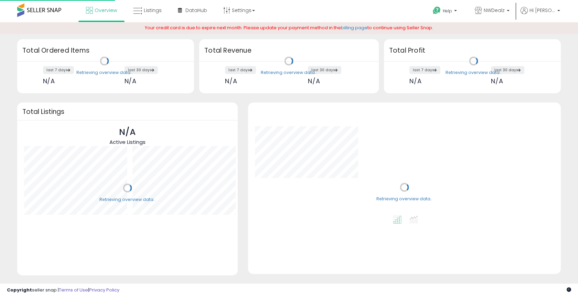  What do you see at coordinates (354, 28) in the screenshot?
I see `a: billing page` at bounding box center [354, 28].